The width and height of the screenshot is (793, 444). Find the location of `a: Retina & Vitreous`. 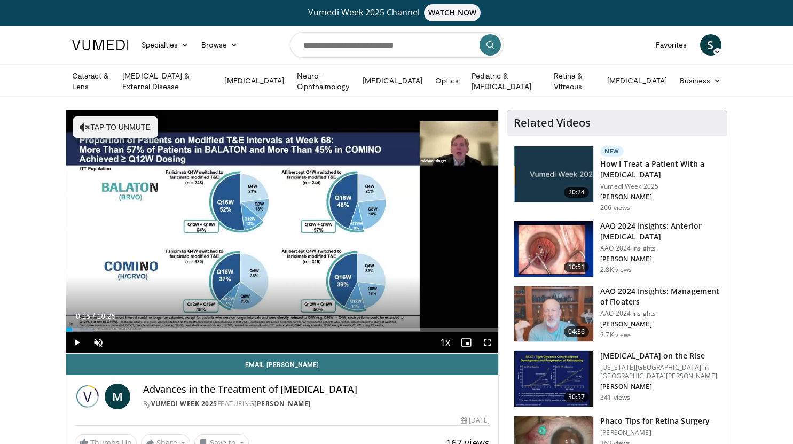

a: Retina & Vitreous is located at coordinates (574, 81).